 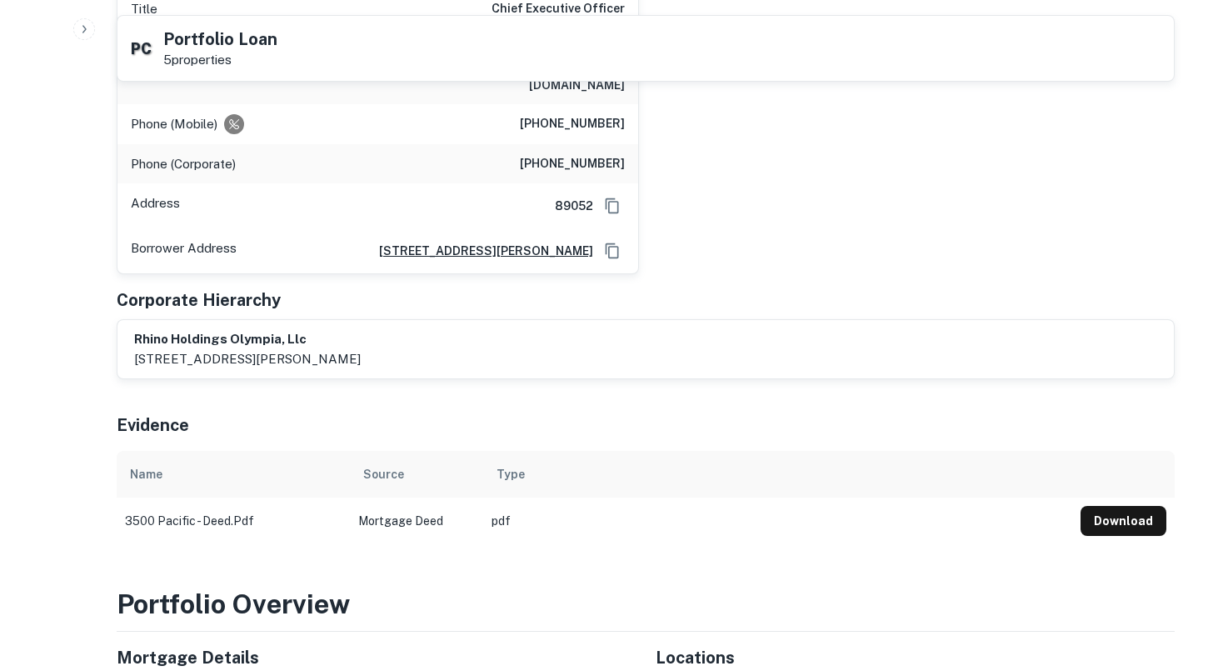 I want to click on td: pdf, so click(x=777, y=521).